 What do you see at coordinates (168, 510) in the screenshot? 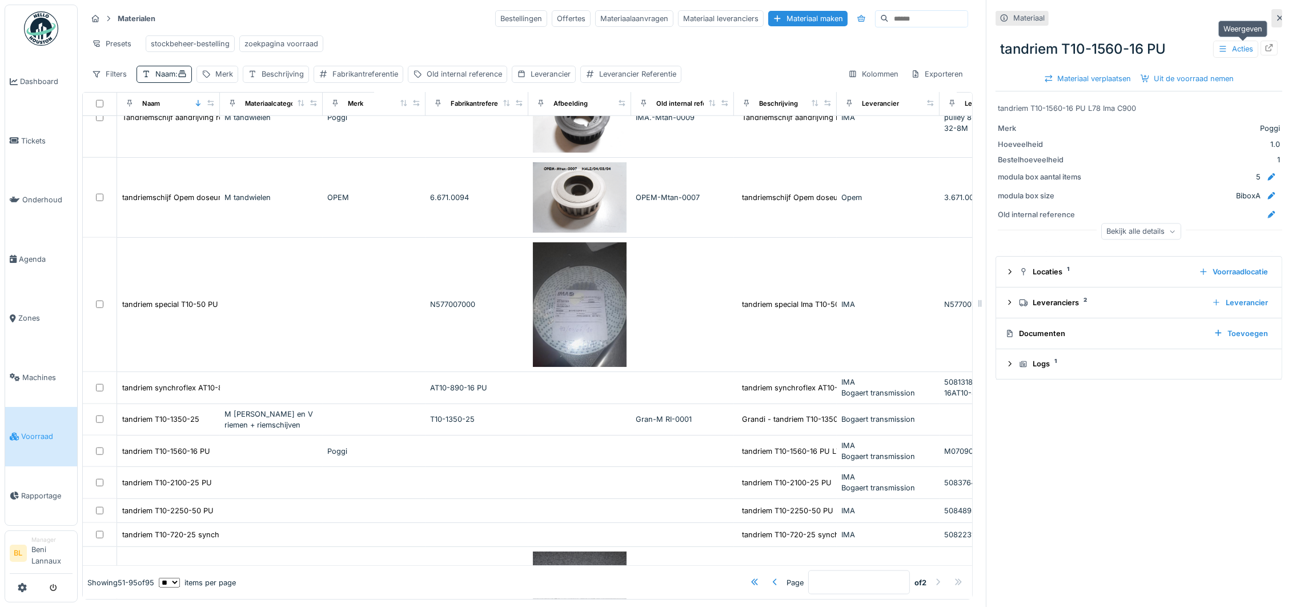
I see `div: tandriem T10-2250-50 PU` at bounding box center [168, 510].